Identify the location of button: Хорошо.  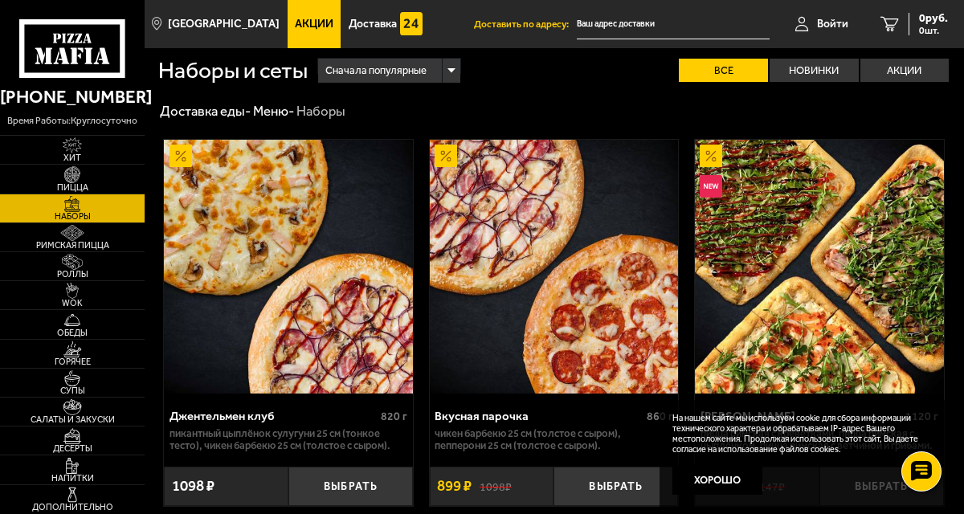
(717, 480).